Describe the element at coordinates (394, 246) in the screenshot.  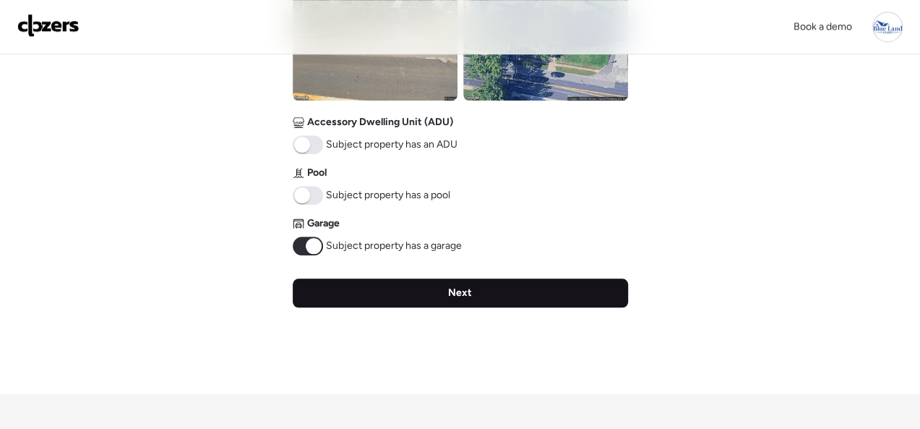
I see `span: Subject property has a garage` at that location.